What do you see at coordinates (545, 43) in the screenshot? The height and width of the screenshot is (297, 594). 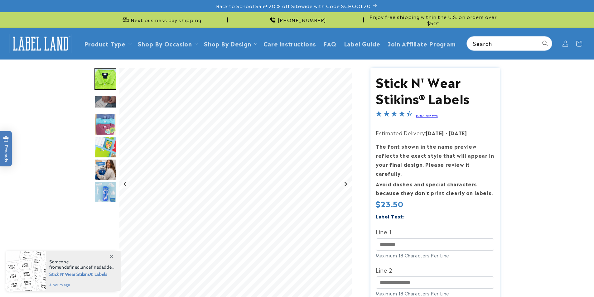 I see `button: Search` at bounding box center [545, 43].